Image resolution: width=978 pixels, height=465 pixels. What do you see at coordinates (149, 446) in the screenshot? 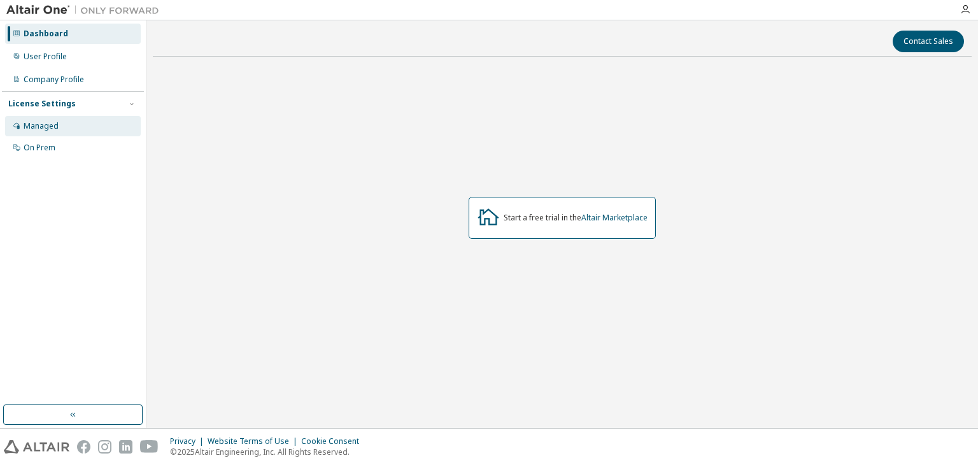
I see `img: youtube.svg` at bounding box center [149, 446].